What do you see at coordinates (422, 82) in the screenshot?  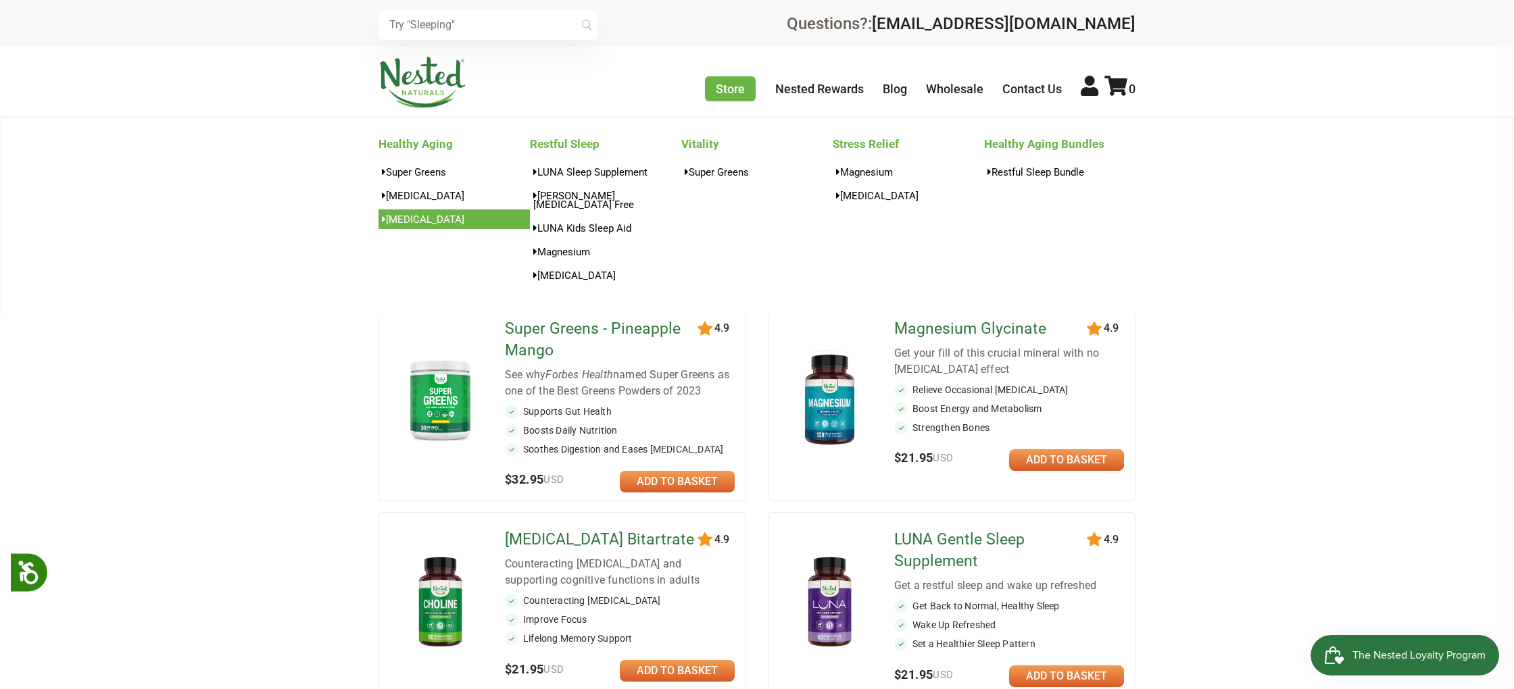 I see `img: Nested Naturals` at bounding box center [422, 82].